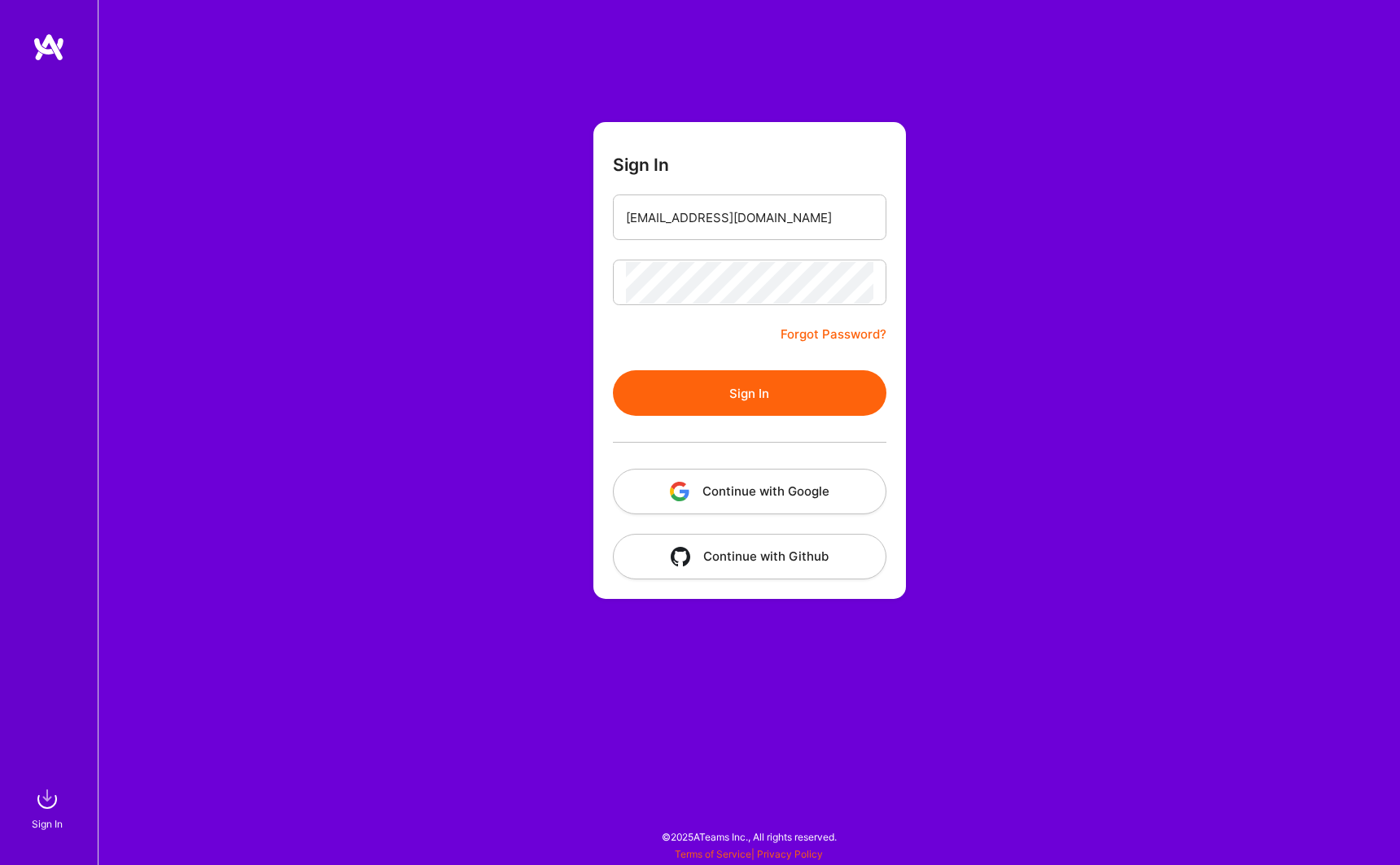 This screenshot has width=1400, height=865. What do you see at coordinates (749, 492) in the screenshot?
I see `button: Continue with Google` at bounding box center [749, 492].